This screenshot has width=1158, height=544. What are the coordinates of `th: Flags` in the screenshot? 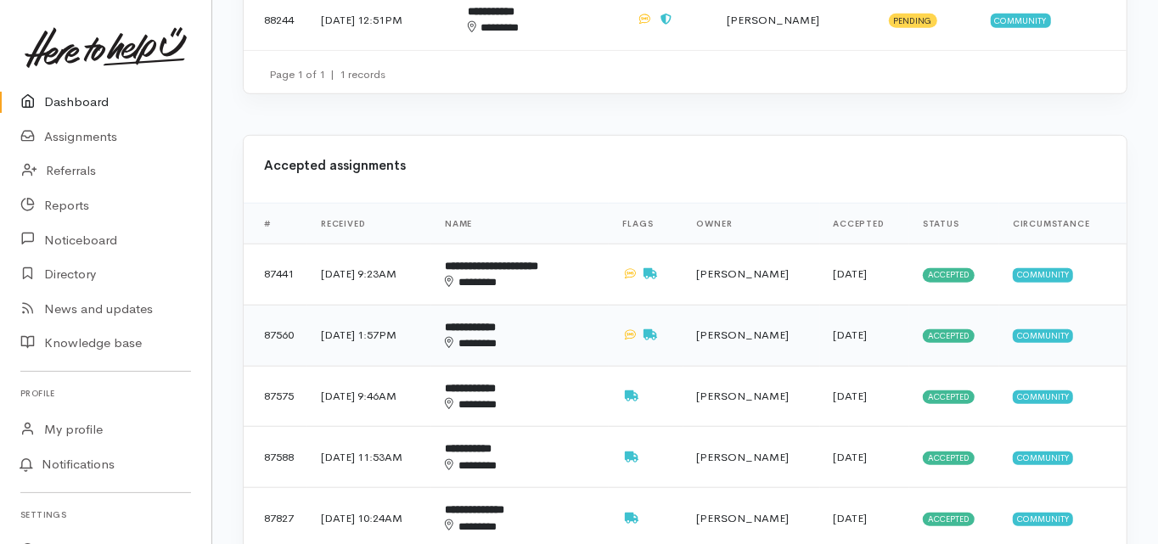 It's located at (645, 223).